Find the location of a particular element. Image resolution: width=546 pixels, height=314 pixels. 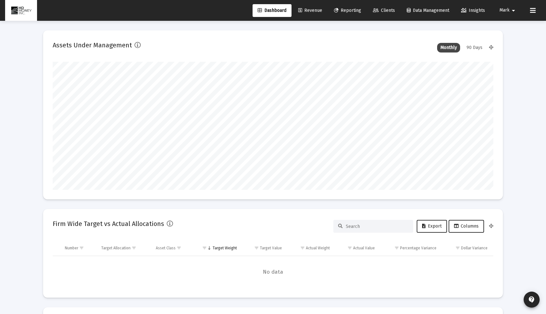

div: Number is located at coordinates (72, 248).